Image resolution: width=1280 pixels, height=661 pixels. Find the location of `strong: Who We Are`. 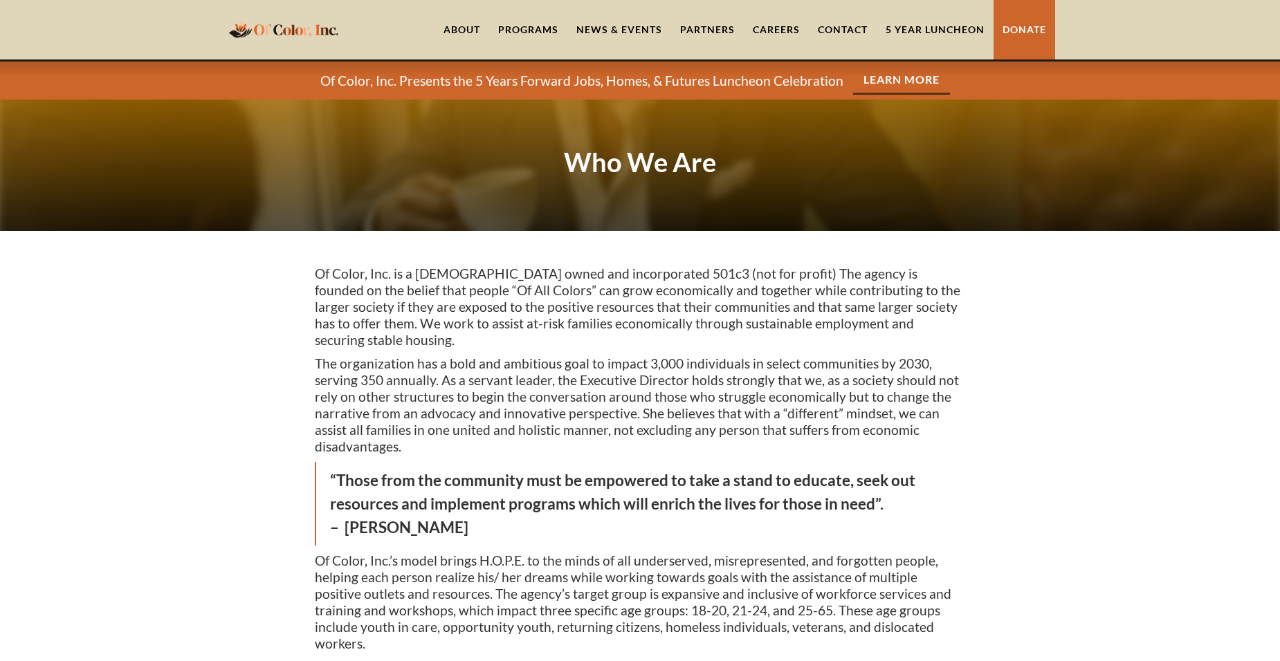

strong: Who We Are is located at coordinates (640, 162).